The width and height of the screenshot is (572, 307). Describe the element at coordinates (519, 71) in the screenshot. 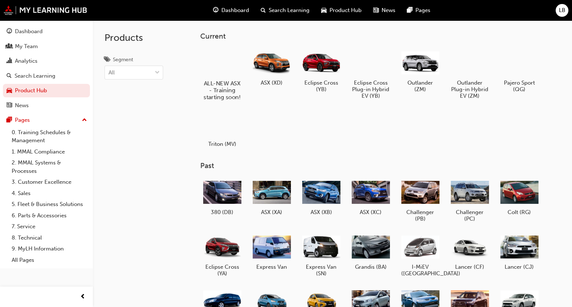

I see `a: Pajero Sport (QG)` at that location.